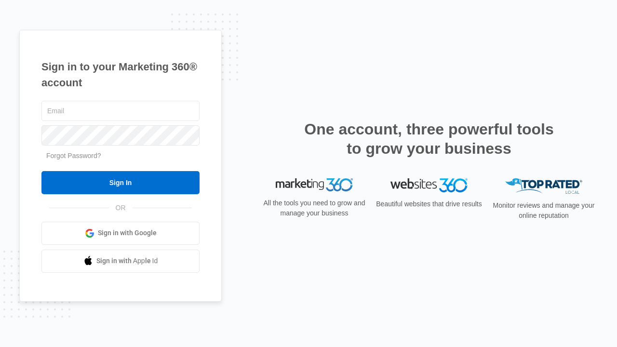  What do you see at coordinates (121, 208) in the screenshot?
I see `span: OR` at bounding box center [121, 208].